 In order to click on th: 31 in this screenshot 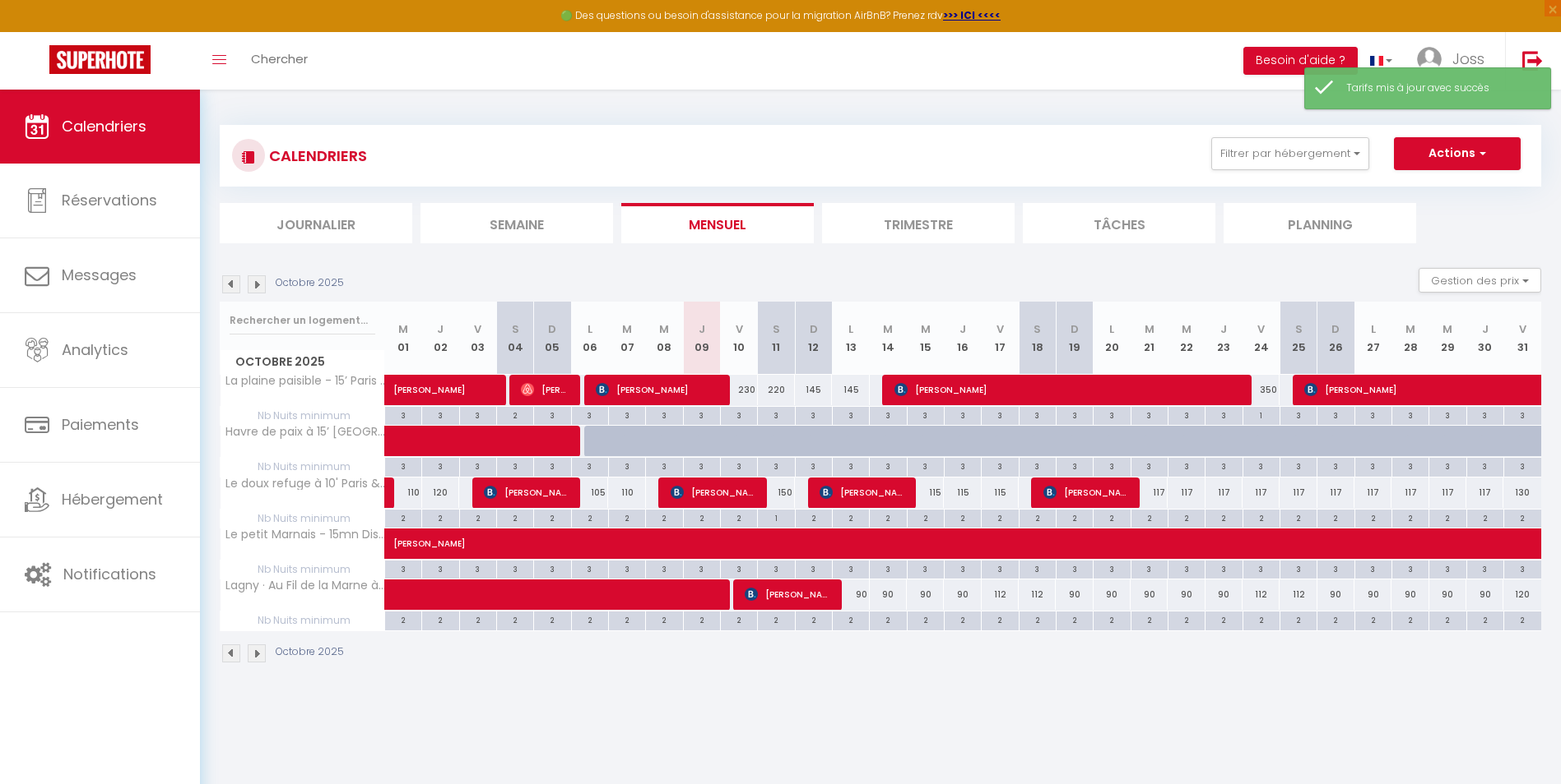, I will do `click(1522, 338)`.